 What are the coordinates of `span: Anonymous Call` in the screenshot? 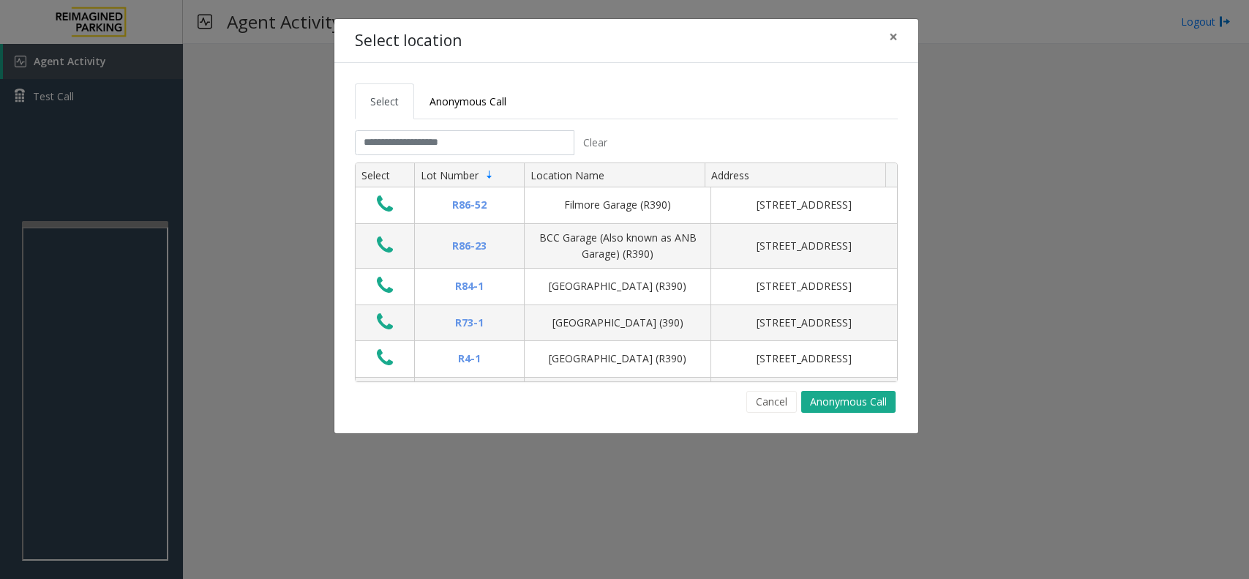 It's located at (468, 101).